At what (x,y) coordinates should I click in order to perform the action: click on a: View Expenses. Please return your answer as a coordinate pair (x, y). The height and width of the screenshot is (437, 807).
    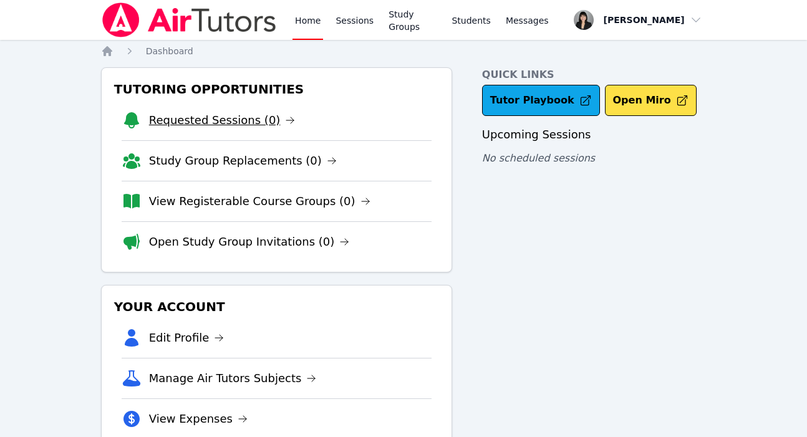
    Looking at the image, I should click on (198, 419).